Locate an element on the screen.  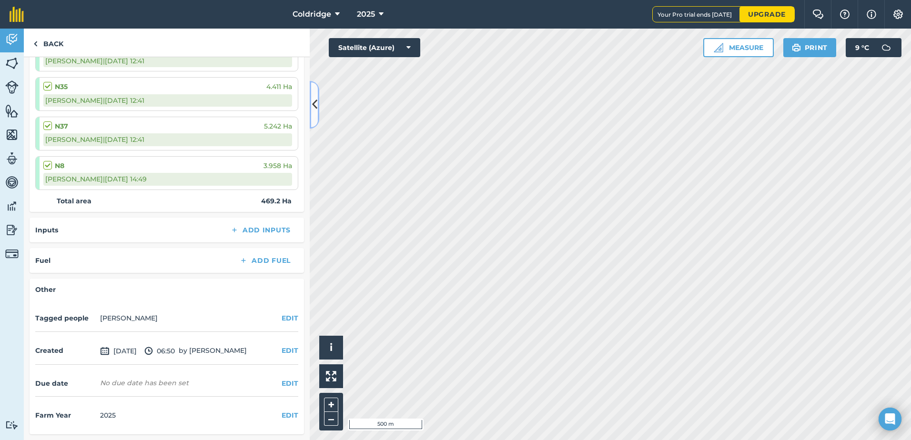
img: svg+xml;base64,PHN2ZyB4bWxucz0iaHR0cDovL3d3dy53My5vcmcvMjAwMC9zdmciIHdpZHRoPSIxNyIgaGVpZ2h0PSIxNy... is located at coordinates (871, 14).